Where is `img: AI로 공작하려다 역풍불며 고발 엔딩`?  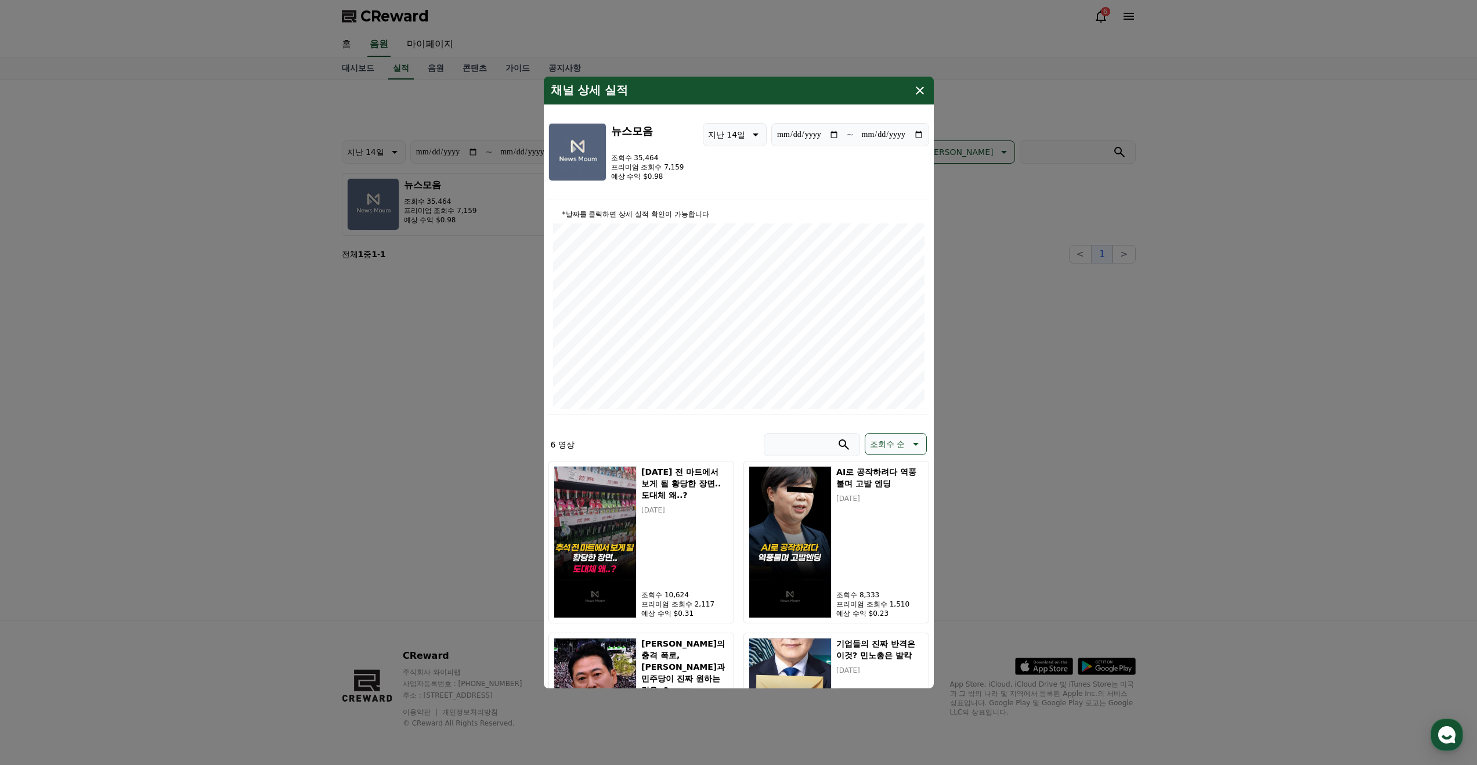 img: AI로 공작하려다 역풍불며 고발 엔딩 is located at coordinates (790, 542).